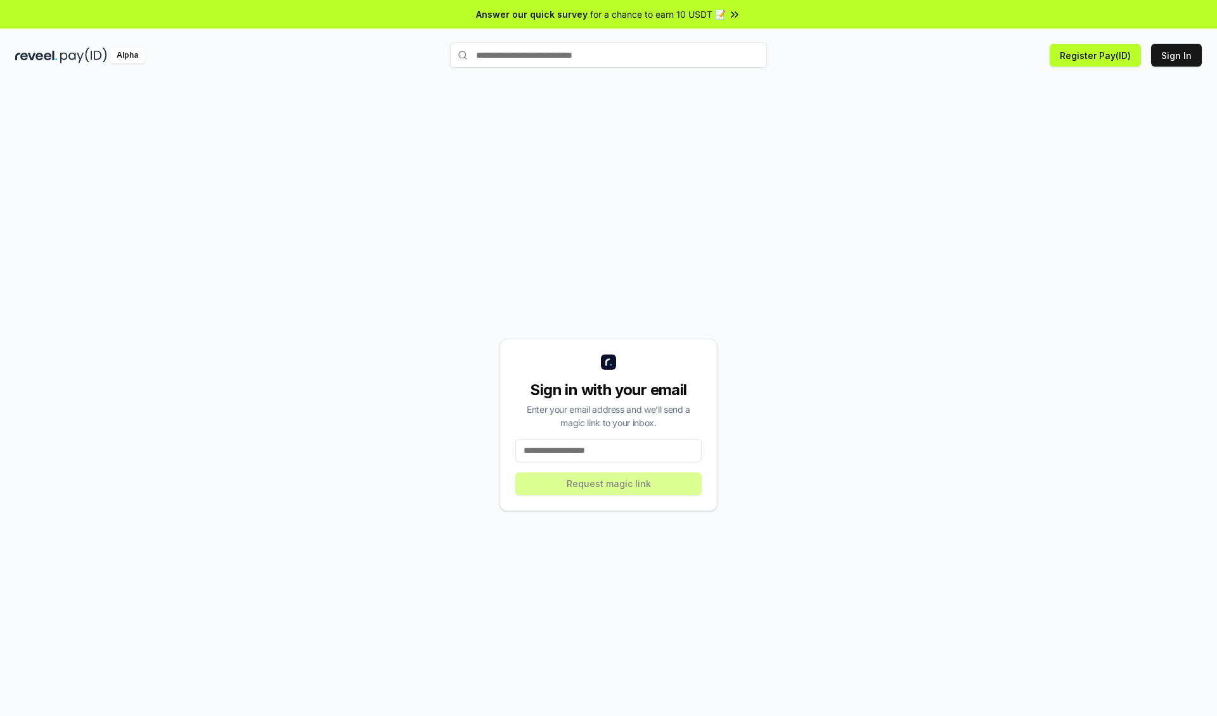  What do you see at coordinates (1095, 55) in the screenshot?
I see `button: Register Pay(ID)` at bounding box center [1095, 55].